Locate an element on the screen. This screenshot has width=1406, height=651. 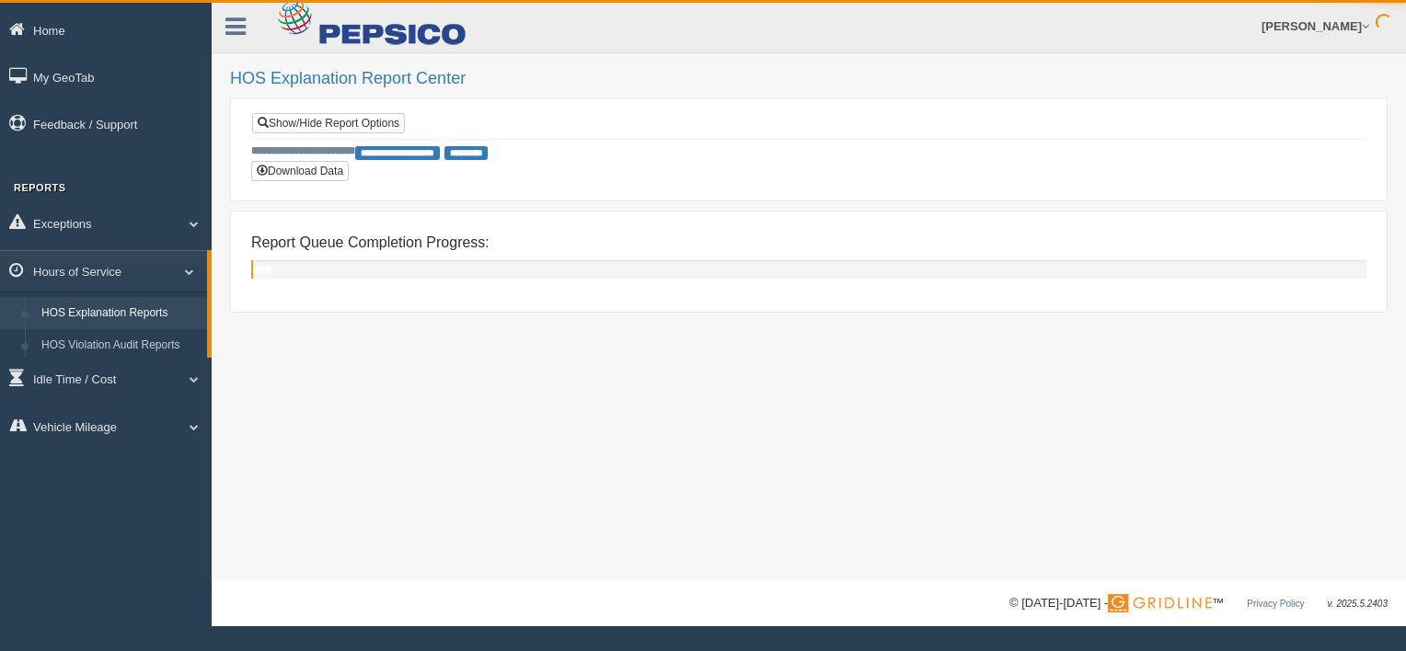
a: Show/Hide Report Options is located at coordinates (328, 123).